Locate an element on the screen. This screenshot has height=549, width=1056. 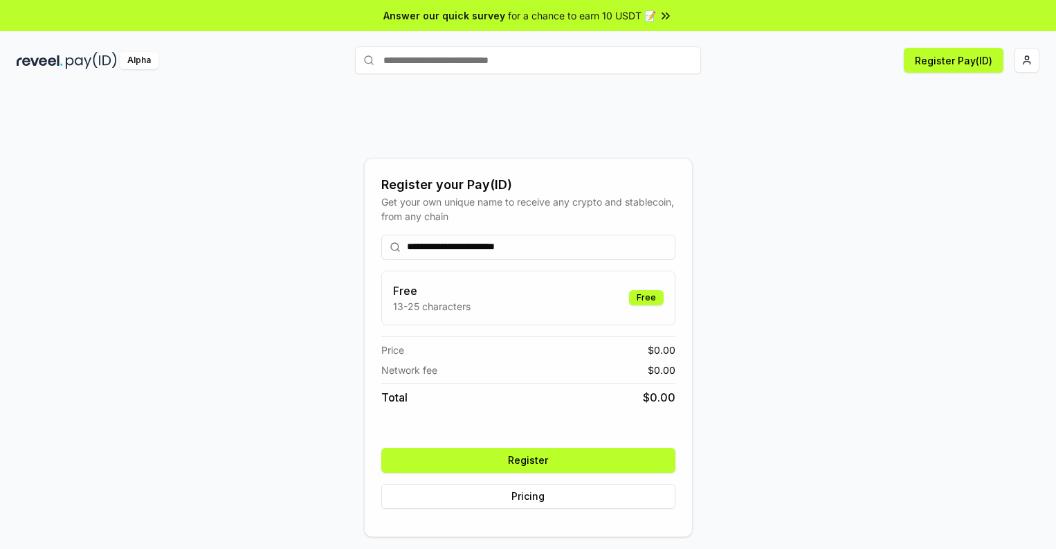
p: 13-25 characters is located at coordinates (432, 306).